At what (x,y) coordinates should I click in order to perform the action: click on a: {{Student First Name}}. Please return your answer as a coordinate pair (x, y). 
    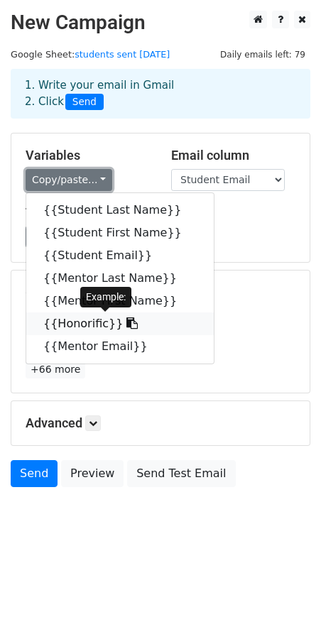
    Looking at the image, I should click on (120, 233).